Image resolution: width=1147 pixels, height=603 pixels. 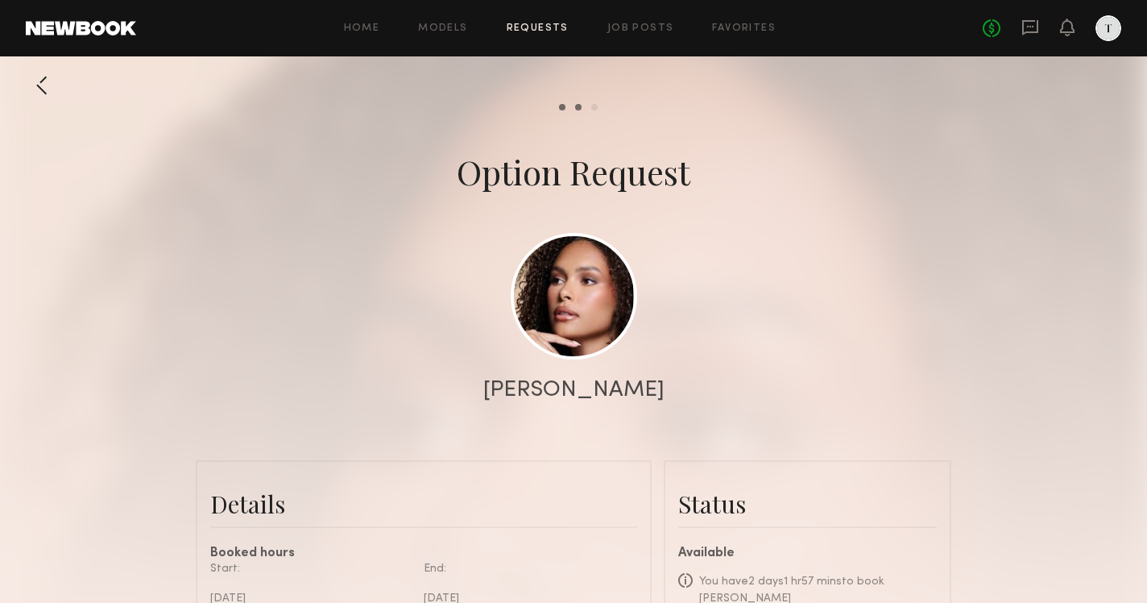 What do you see at coordinates (311, 568) in the screenshot?
I see `div: Start:` at bounding box center [311, 568].